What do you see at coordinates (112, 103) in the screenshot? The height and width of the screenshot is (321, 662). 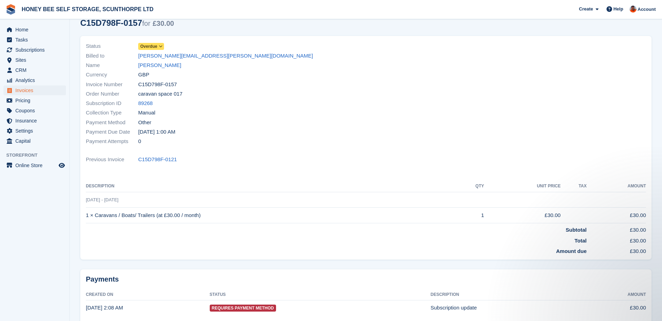 I see `span: Subscription ID` at bounding box center [112, 103].